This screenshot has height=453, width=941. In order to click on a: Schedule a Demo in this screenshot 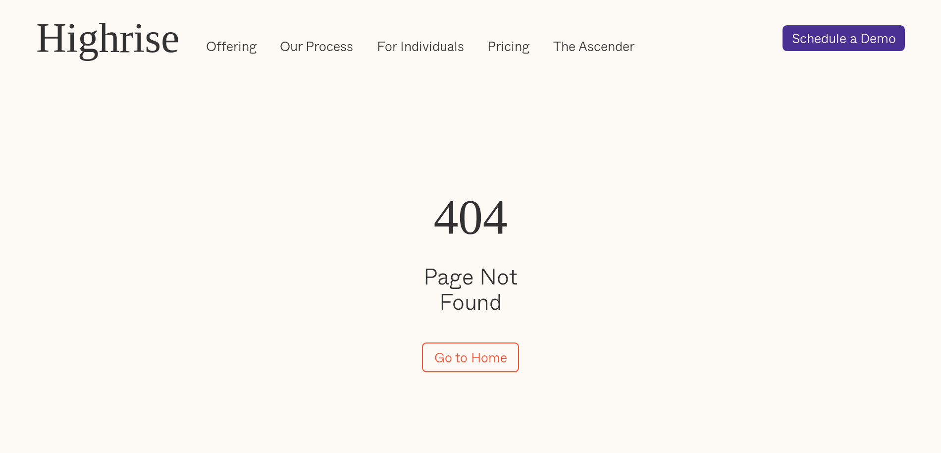, I will do `click(843, 38)`.